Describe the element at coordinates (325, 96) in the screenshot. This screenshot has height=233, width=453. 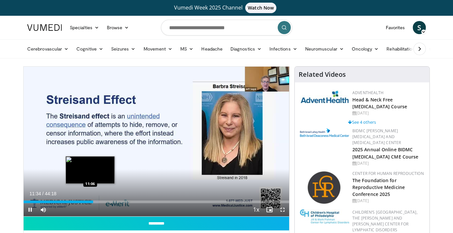
I see `img: 5c3c682d-da39-4b33-93a5-b3fb6ba9580b.jpg.150x105_q85_autocrop_double_scale_upscale_version-0.2.jpg` at that location.